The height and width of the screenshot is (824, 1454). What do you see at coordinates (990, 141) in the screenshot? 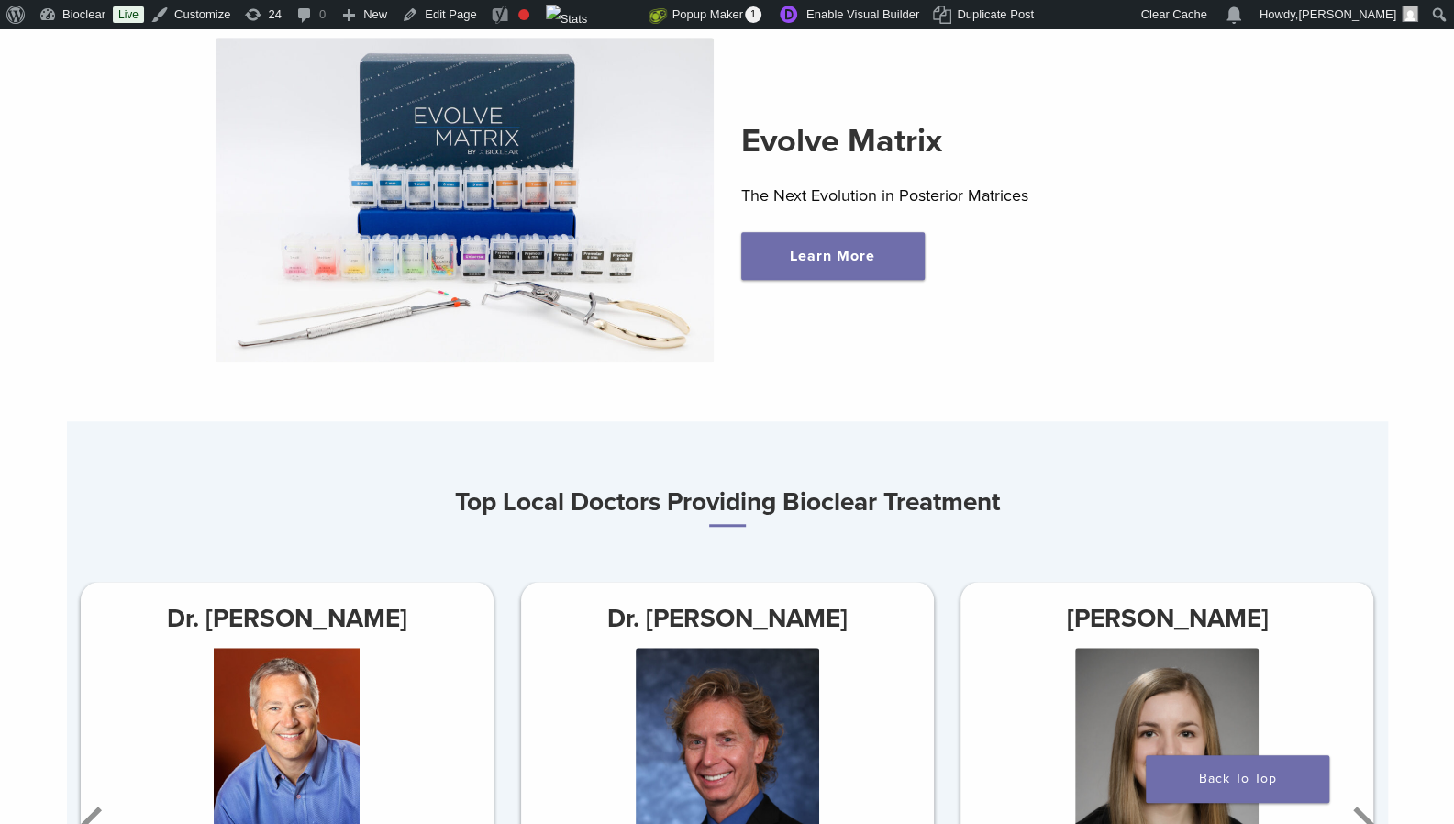
I see `h2: Evolve Matrix` at bounding box center [990, 141].